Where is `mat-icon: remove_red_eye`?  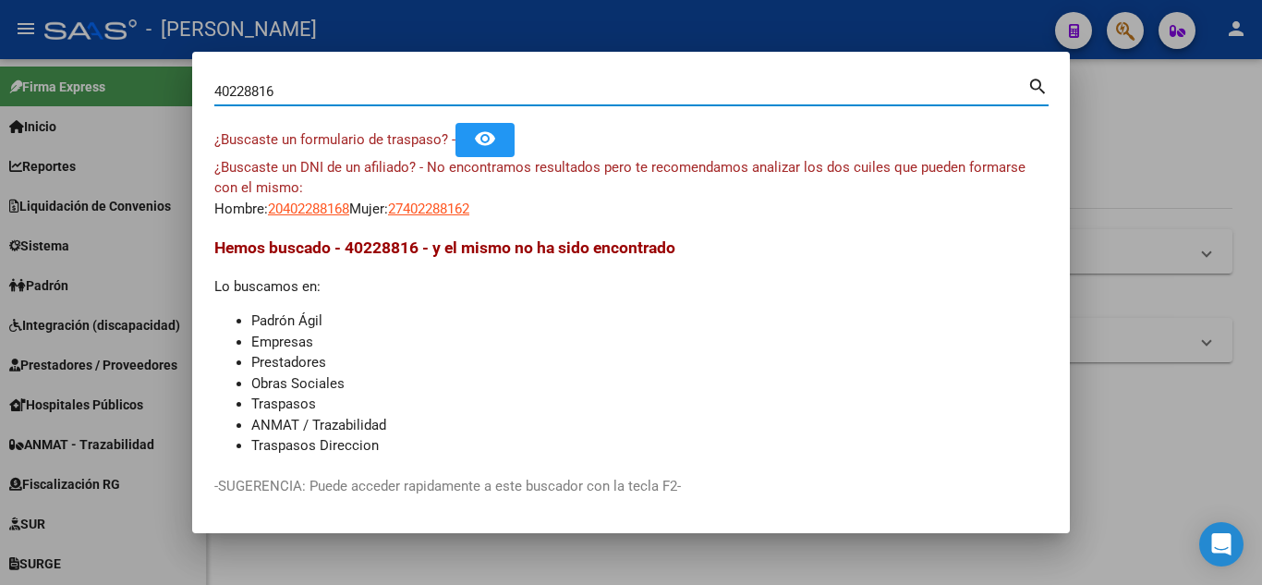
mat-icon: remove_red_eye is located at coordinates (485, 139).